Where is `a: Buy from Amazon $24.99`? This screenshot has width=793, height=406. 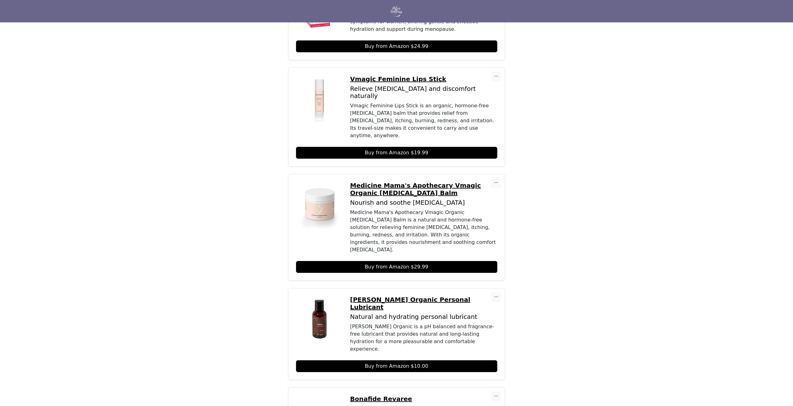
a: Buy from Amazon $24.99 is located at coordinates (396, 46).